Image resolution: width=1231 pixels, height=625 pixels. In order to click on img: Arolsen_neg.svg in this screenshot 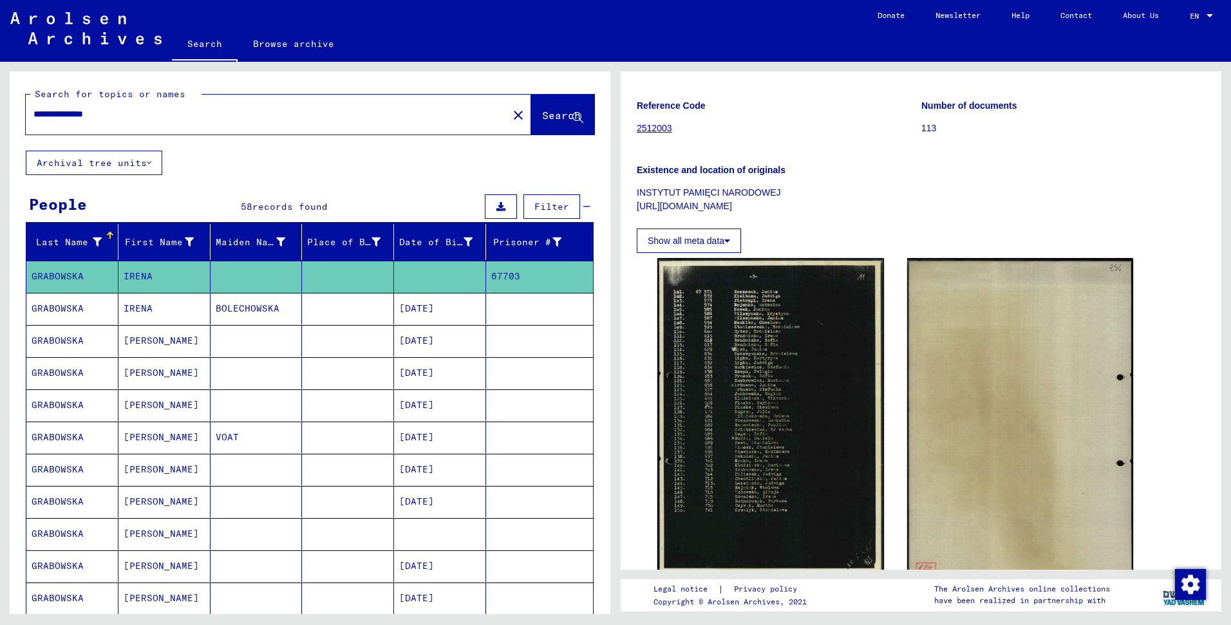, I will do `click(86, 28)`.